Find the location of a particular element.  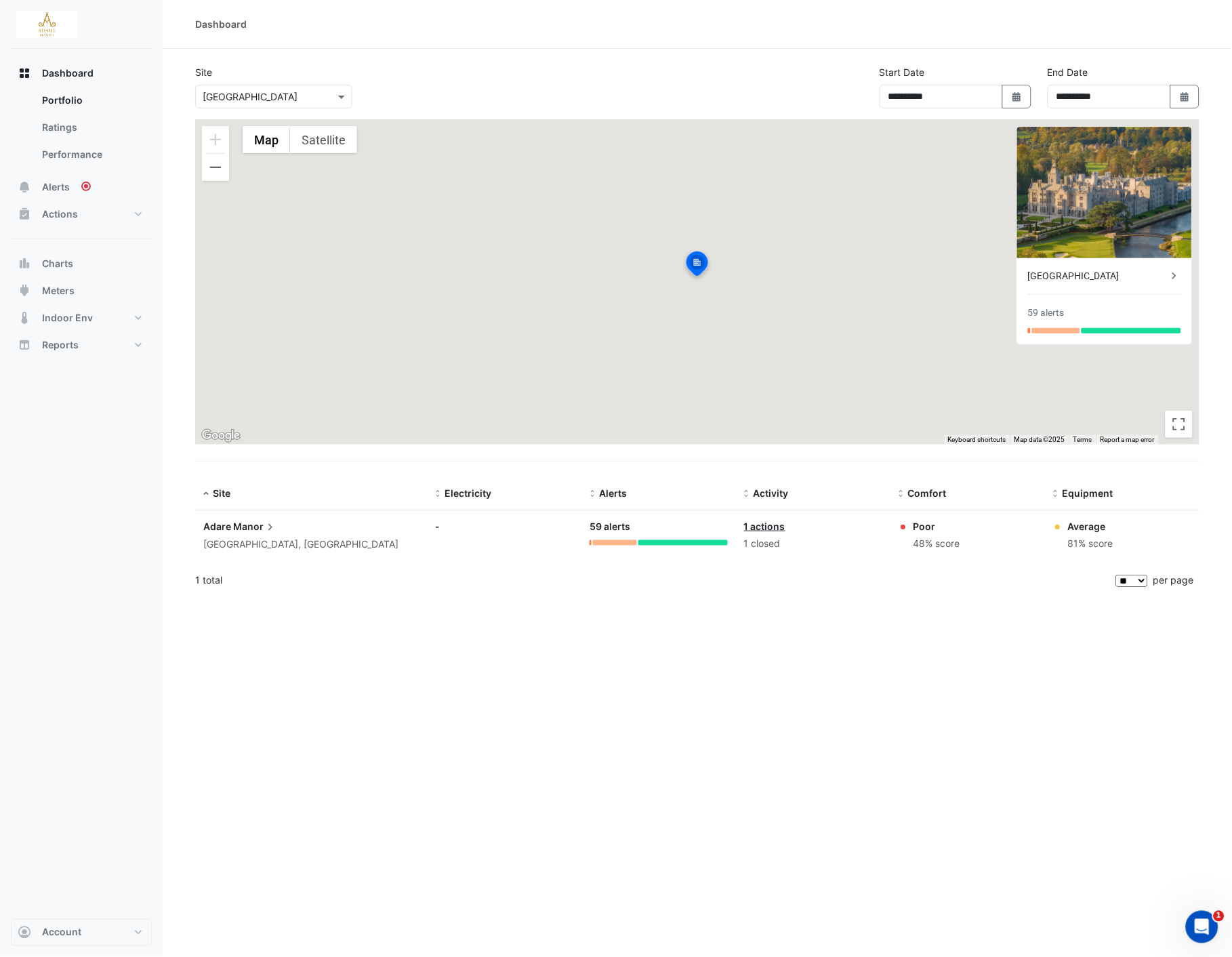

span: Electricity is located at coordinates (468, 492).